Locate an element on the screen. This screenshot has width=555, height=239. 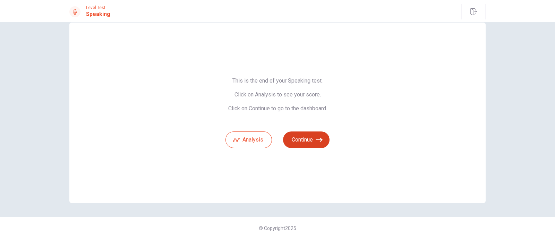
h1: Speaking is located at coordinates (98, 14).